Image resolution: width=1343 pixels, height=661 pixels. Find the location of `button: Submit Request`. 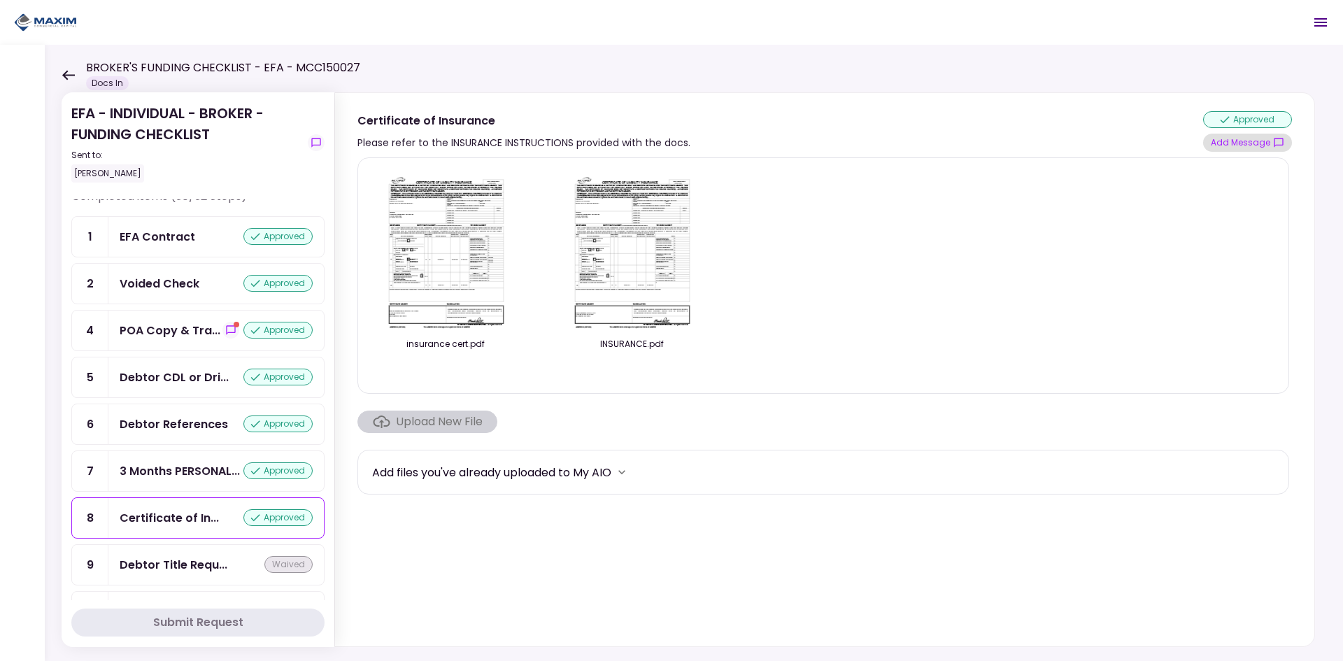

button: Submit Request is located at coordinates (198, 623).